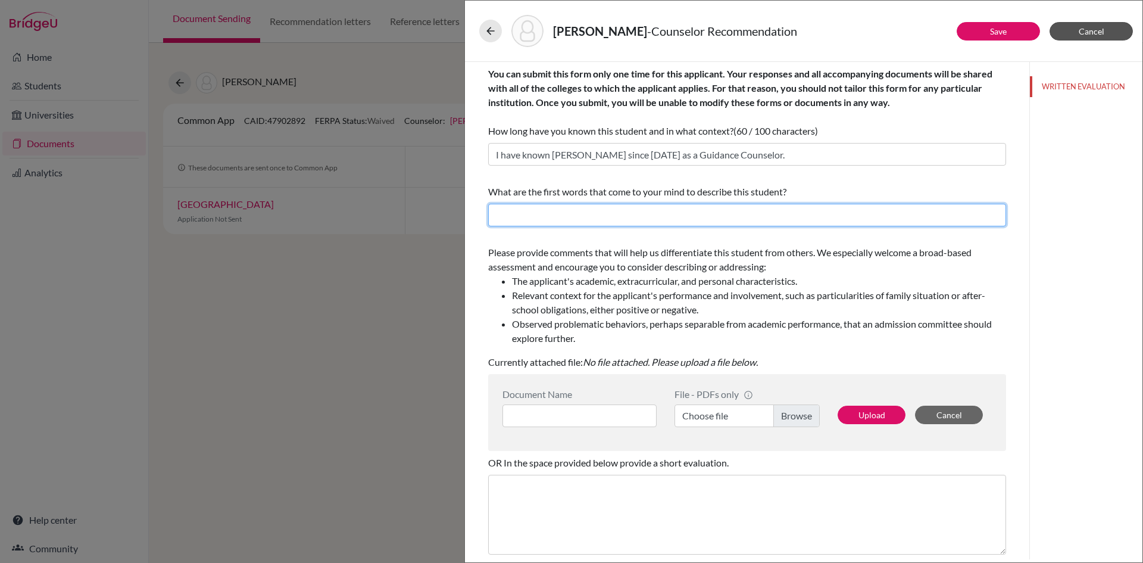  Describe the element at coordinates (608, 462) in the screenshot. I see `span: OR In the space provided below provide a short evaluation.` at that location.